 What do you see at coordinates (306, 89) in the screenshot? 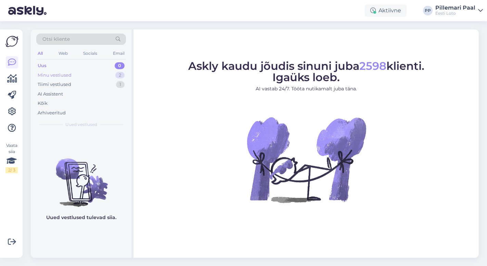
I see `p: AI vastab 24/7. Tööta nutikamalt juba täna.` at bounding box center [306, 89].